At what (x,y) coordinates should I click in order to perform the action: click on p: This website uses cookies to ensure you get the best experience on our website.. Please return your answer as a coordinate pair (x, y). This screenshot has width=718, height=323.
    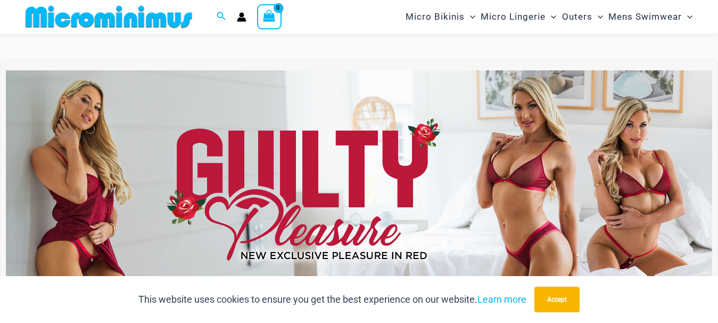
    Looking at the image, I should click on (332, 299).